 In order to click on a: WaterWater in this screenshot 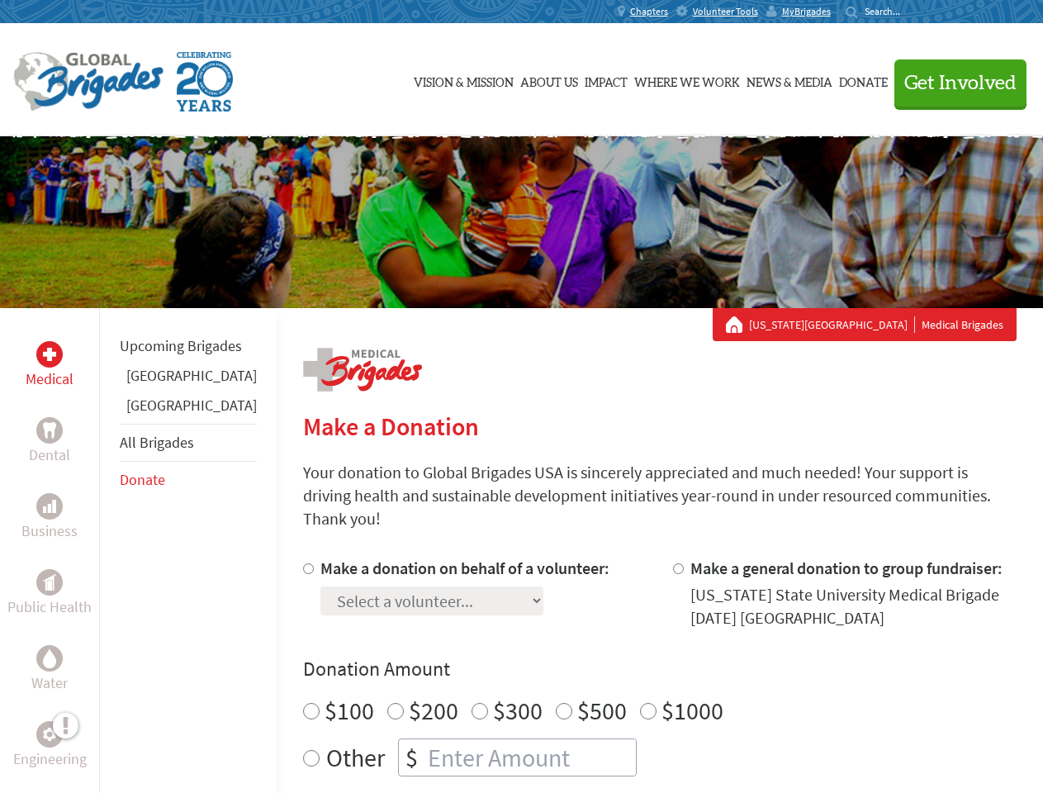, I will do `click(50, 670)`.